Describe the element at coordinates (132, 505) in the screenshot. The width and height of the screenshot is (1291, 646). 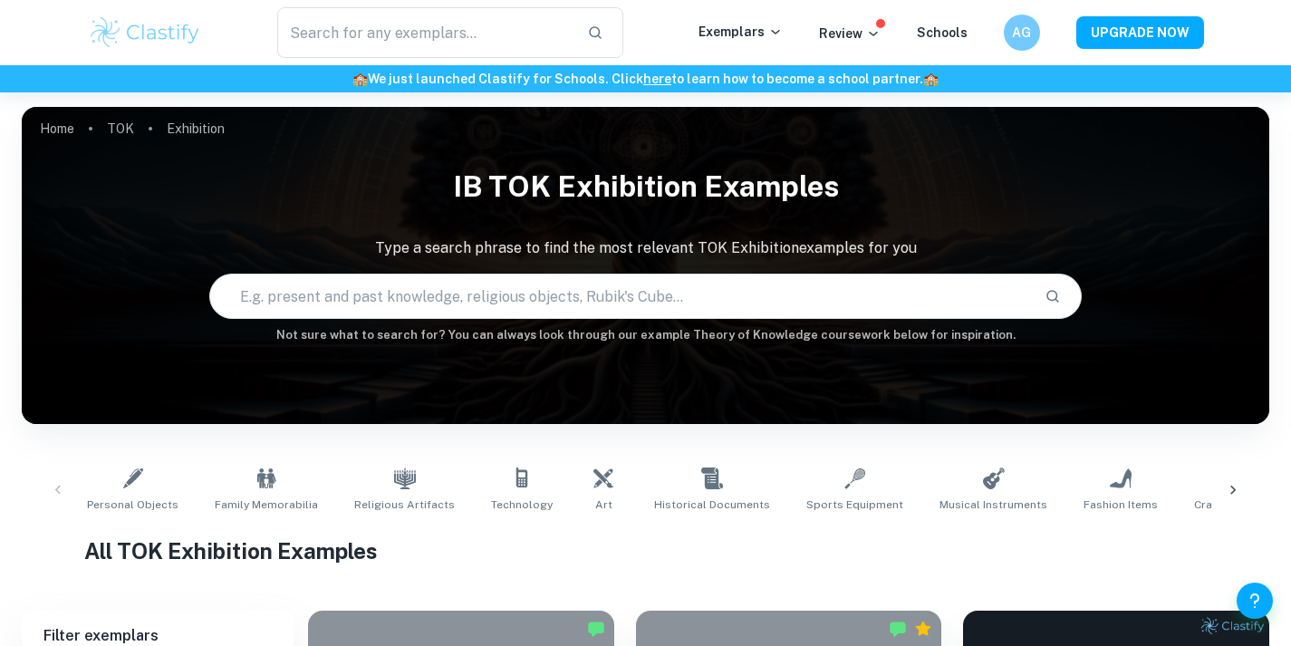
I see `span: Personal Objects` at that location.